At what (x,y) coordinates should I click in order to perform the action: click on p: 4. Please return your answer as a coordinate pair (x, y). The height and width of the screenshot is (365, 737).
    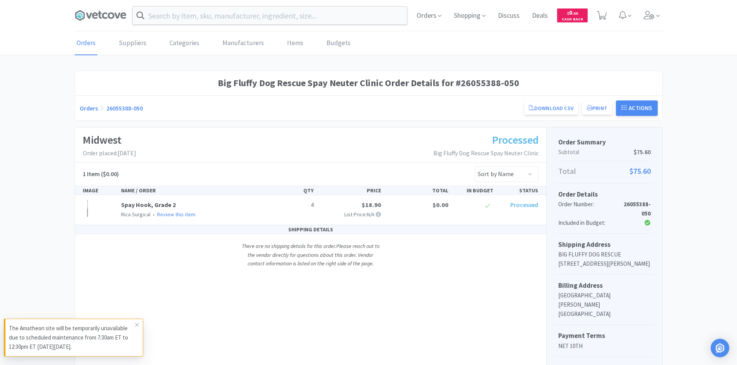
    Looking at the image, I should click on (294, 205).